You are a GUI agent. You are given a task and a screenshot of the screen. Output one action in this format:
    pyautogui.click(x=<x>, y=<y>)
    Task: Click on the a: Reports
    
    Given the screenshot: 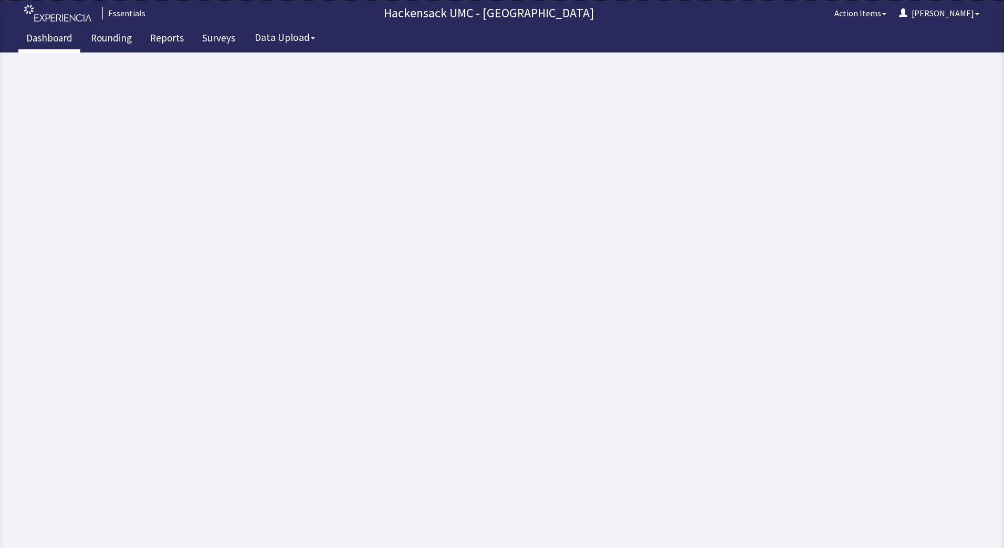 What is the action you would take?
    pyautogui.click(x=167, y=39)
    